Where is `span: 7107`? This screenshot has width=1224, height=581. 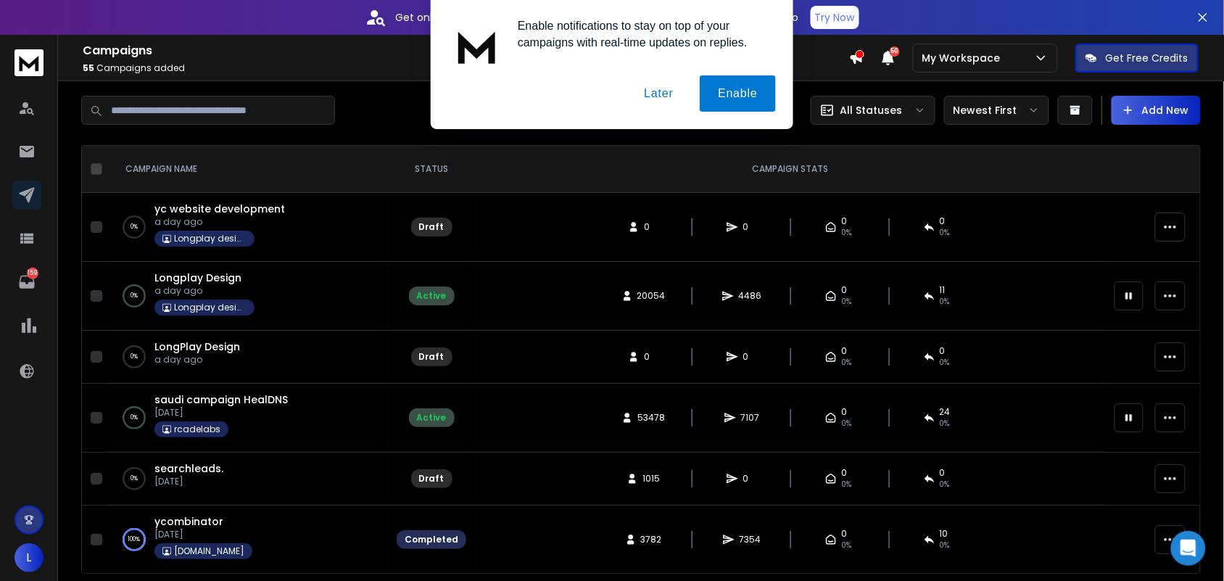
span: 7107 is located at coordinates (750, 418).